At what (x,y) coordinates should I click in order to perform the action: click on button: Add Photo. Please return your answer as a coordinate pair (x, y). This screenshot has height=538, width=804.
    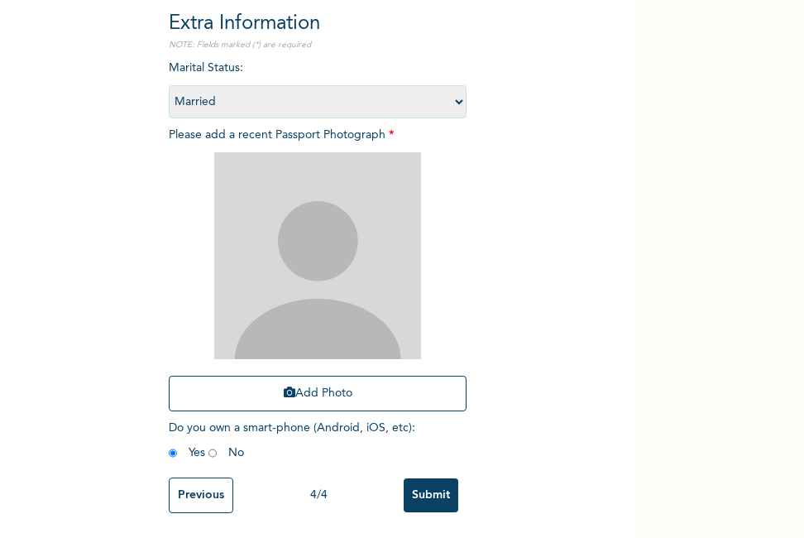
    Looking at the image, I should click on (318, 393).